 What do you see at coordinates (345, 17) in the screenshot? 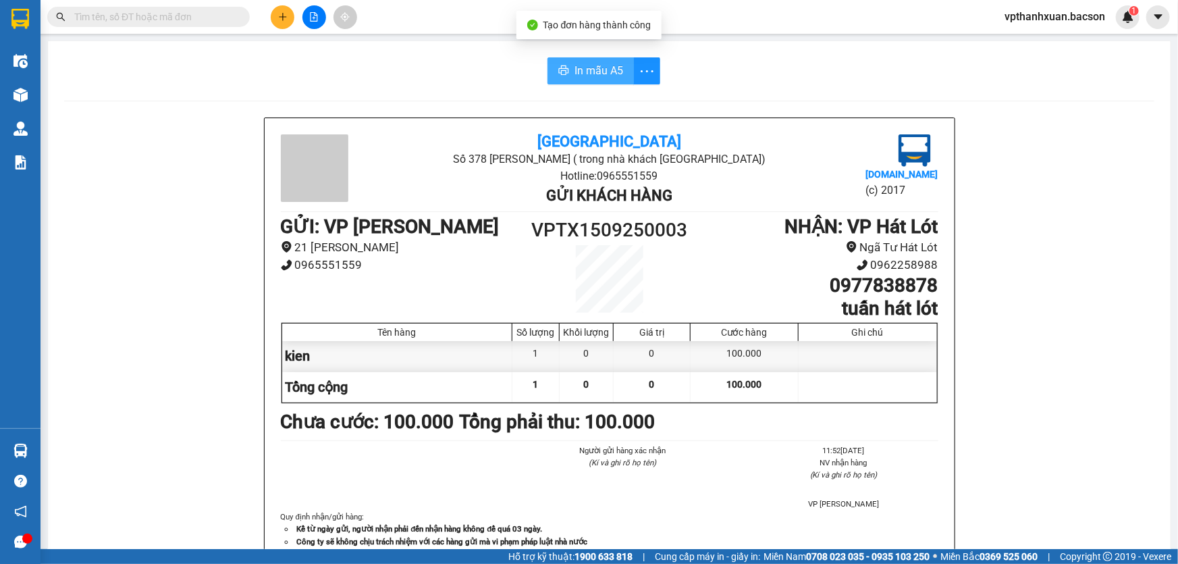
I see `button: aim` at bounding box center [345, 17].